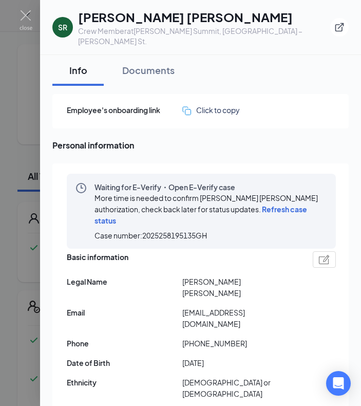 This screenshot has height=406, width=361. I want to click on span: Personal information, so click(200, 145).